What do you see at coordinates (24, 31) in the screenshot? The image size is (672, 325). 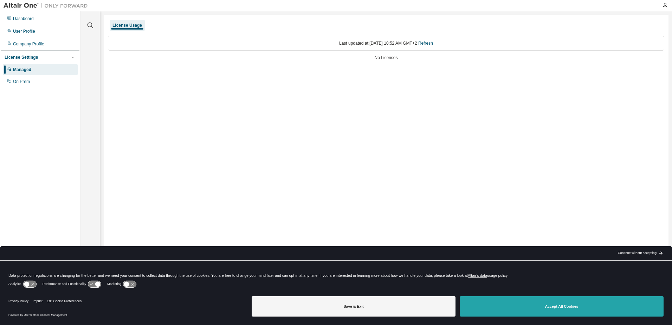 I see `div: User Profile` at bounding box center [24, 31].